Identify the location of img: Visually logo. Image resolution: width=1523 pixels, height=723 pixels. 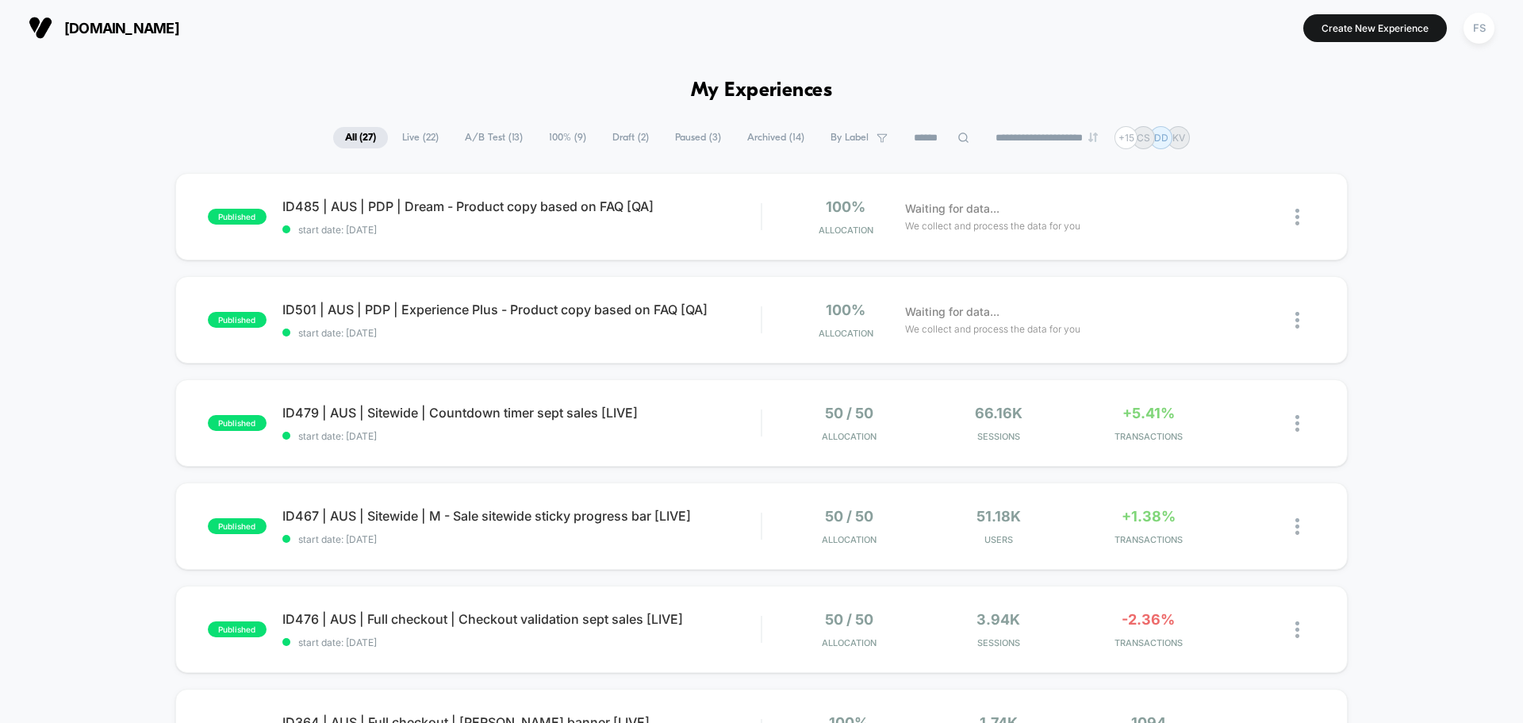
(40, 28).